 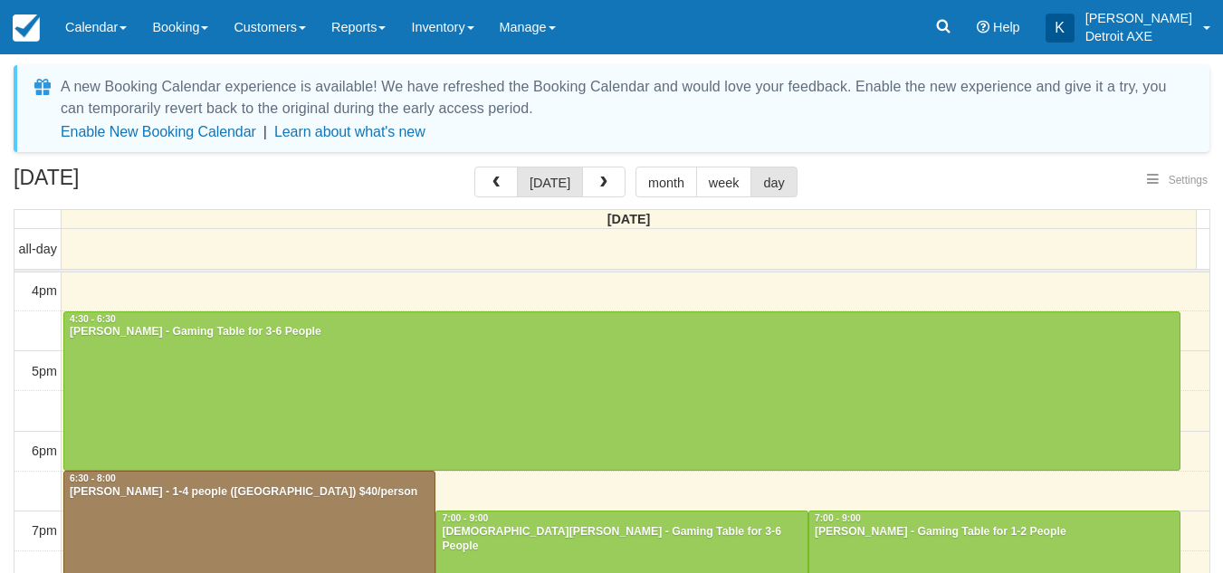 What do you see at coordinates (1060, 28) in the screenshot?
I see `div: K` at bounding box center [1060, 28].